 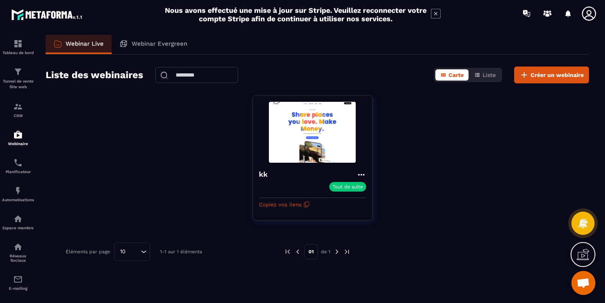 What do you see at coordinates (552, 75) in the screenshot?
I see `button: Créer un webinaire` at bounding box center [552, 75].